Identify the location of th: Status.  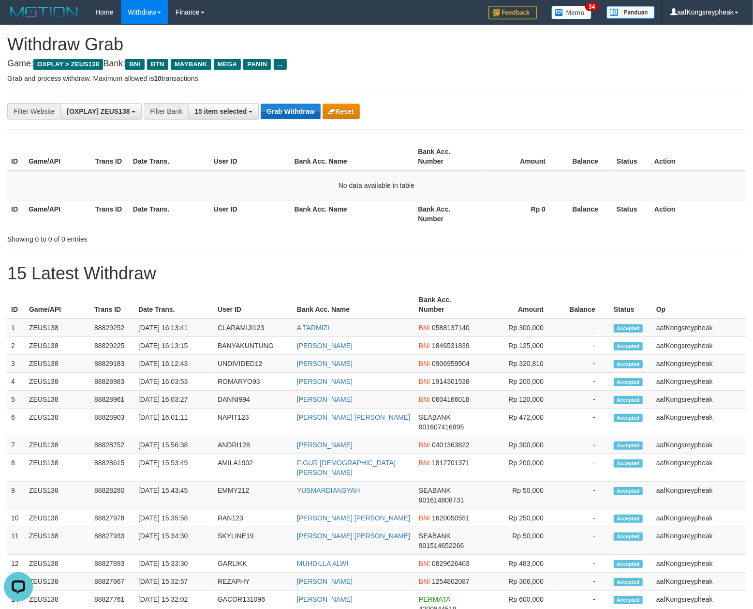
(632, 213).